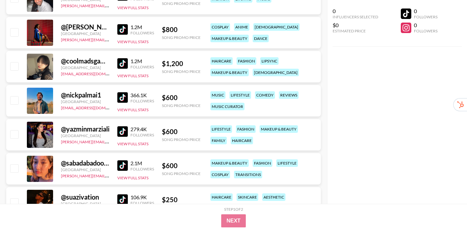 This screenshot has width=467, height=230. Describe the element at coordinates (355, 25) in the screenshot. I see `div: $0` at that location.